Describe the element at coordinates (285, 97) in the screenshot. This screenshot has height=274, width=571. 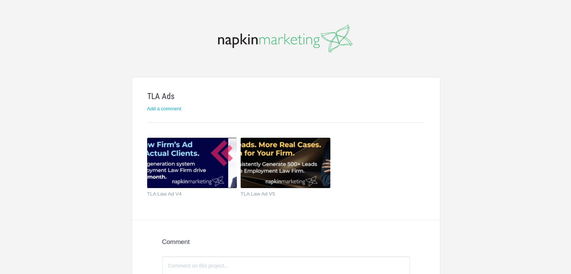
I see `h1: TLA Ads` at that location.